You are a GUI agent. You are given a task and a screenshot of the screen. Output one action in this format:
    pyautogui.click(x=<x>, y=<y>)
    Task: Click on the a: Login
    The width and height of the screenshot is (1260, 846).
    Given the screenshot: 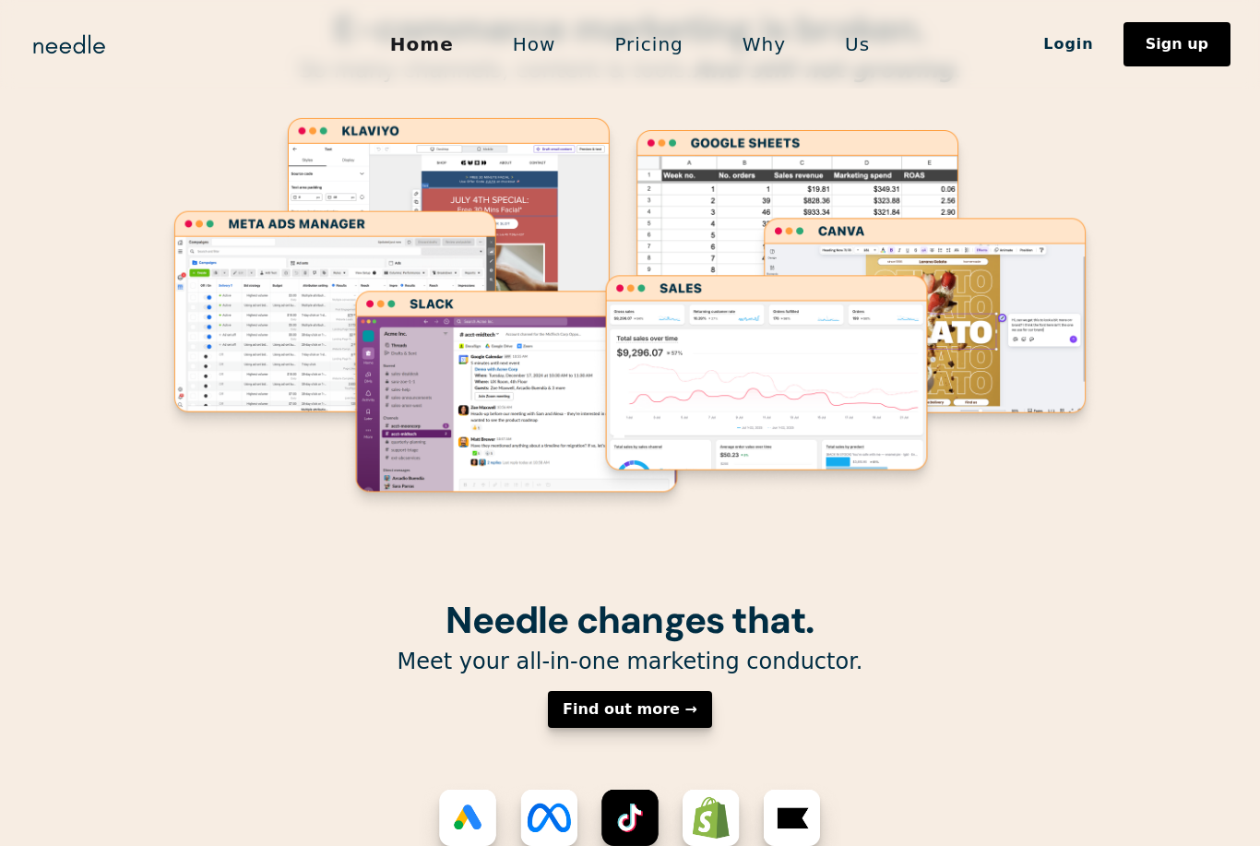 What is the action you would take?
    pyautogui.click(x=1068, y=44)
    